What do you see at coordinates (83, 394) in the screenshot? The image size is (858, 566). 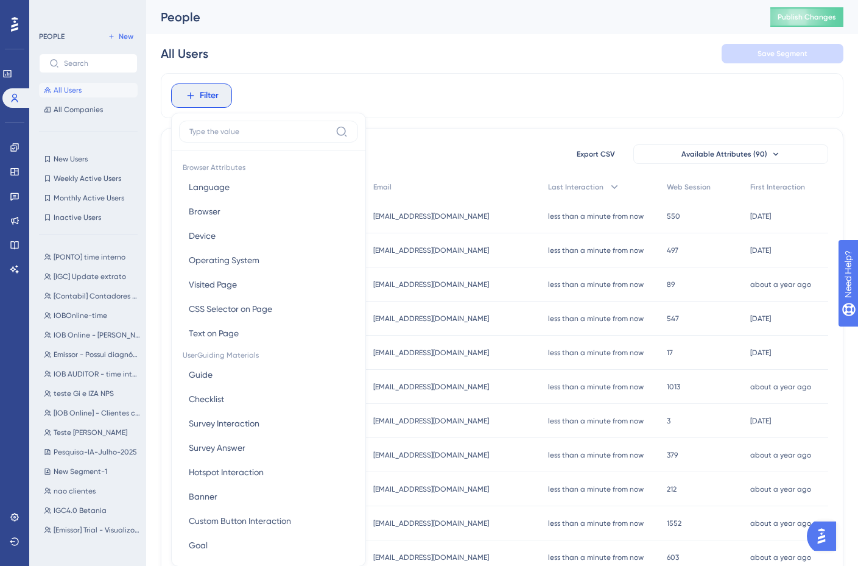 I see `span: teste Gi e IZA NPS` at bounding box center [83, 394].